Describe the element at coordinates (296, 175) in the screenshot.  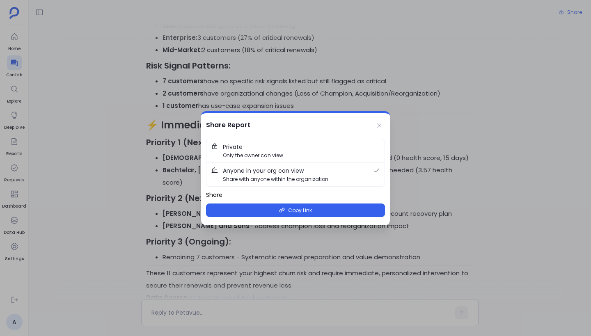
I see `button: Anyone in your org can viewShare with anyone within the organization` at that location.